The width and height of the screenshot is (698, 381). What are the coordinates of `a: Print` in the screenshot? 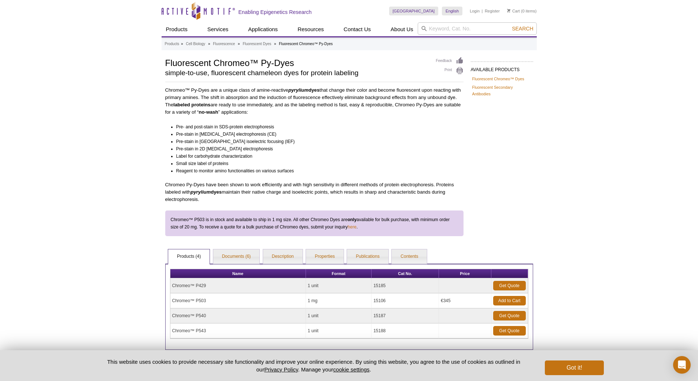 It's located at (450, 71).